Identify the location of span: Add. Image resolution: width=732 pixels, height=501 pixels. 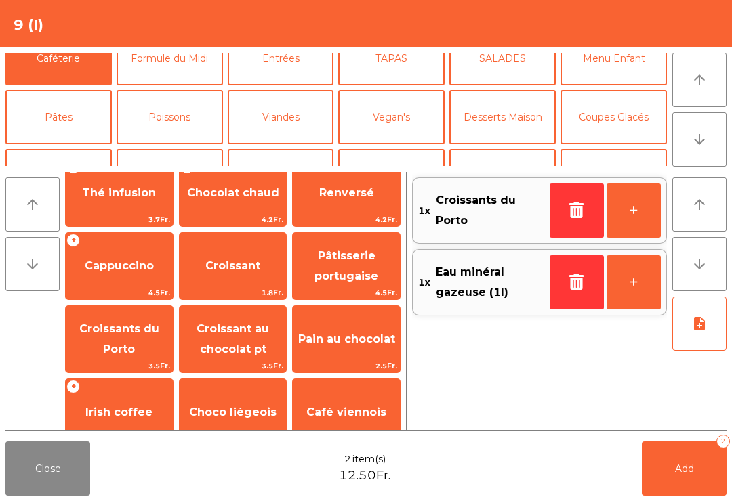
(684, 469).